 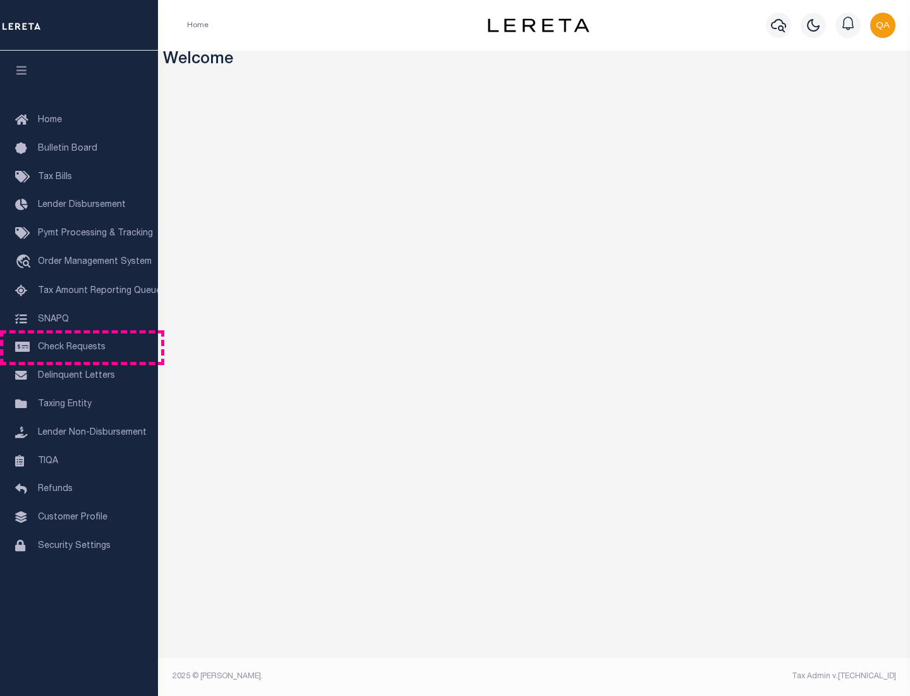 I want to click on span: Taxing Entity, so click(x=64, y=404).